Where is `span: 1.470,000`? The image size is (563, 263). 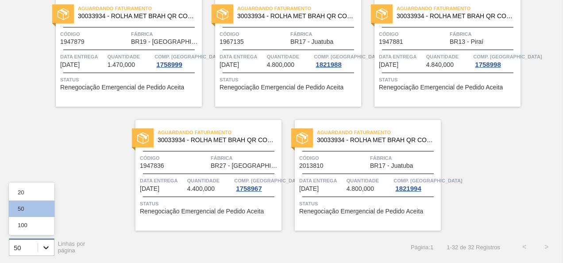 span: 1.470,000 is located at coordinates (121, 65).